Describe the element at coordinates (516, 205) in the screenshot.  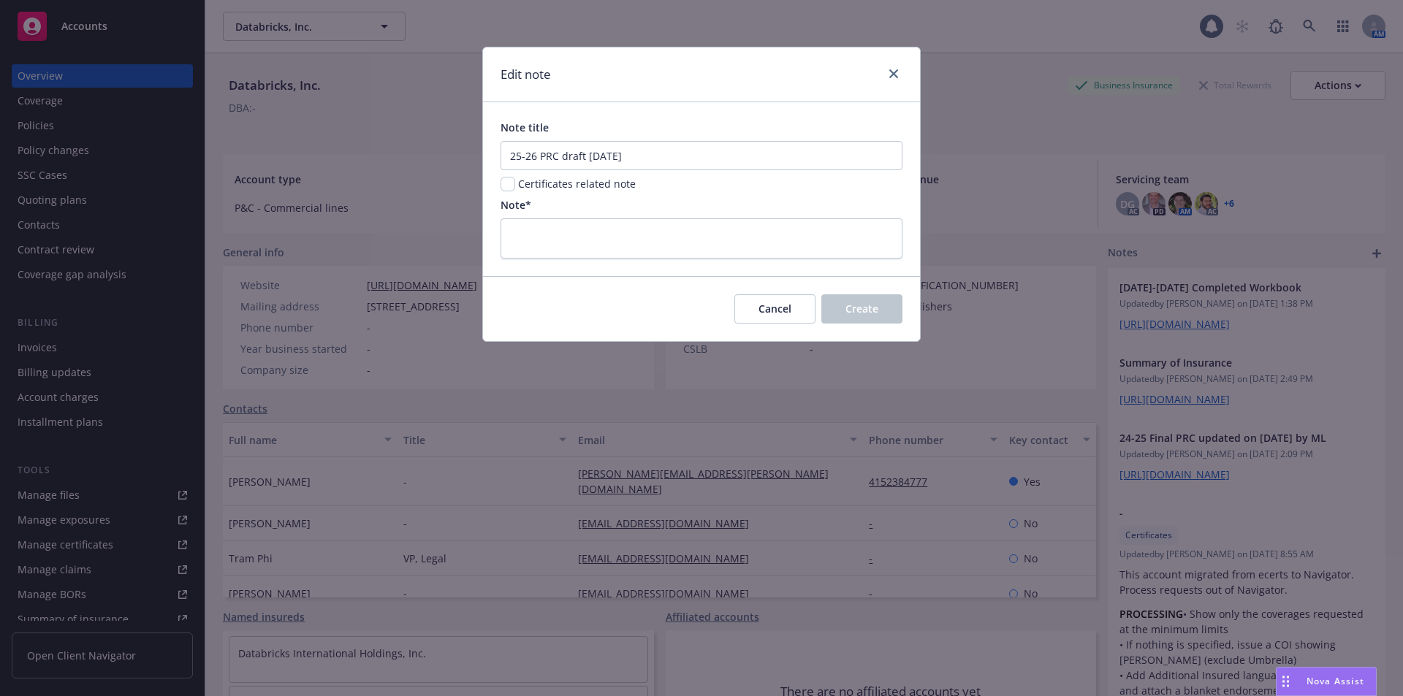
I see `span: Note*` at that location.